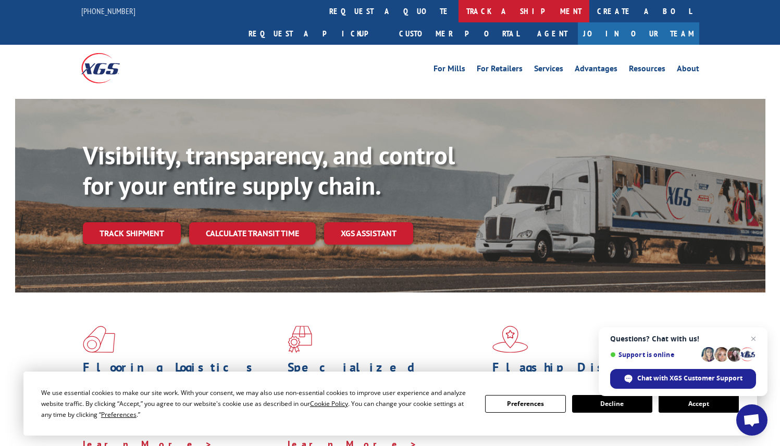 Image resolution: width=780 pixels, height=446 pixels. What do you see at coordinates (252, 233) in the screenshot?
I see `a: Calculate transit time` at bounding box center [252, 233].